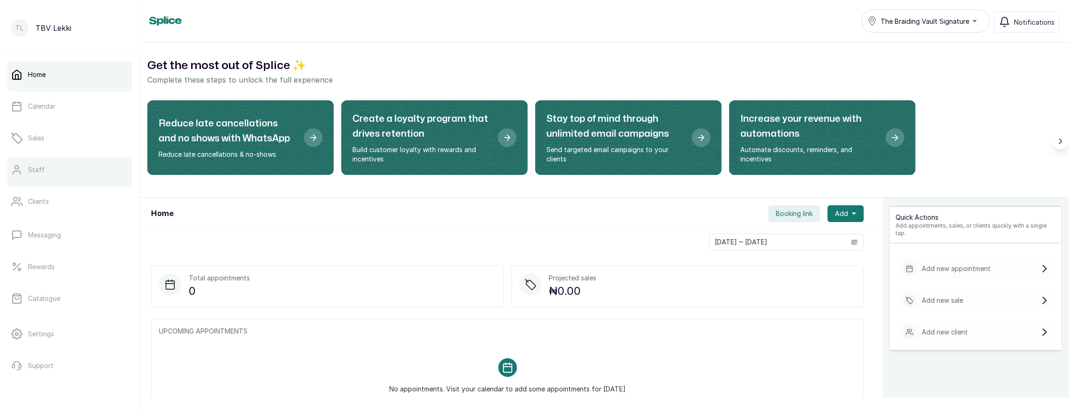  I want to click on p: Rewards, so click(41, 267).